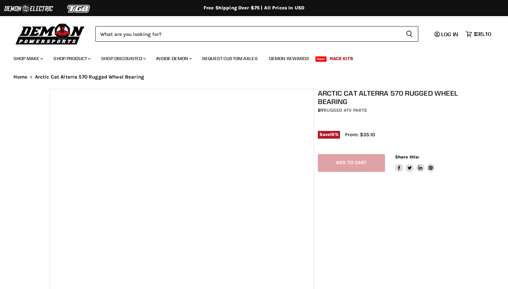  Describe the element at coordinates (29, 9) in the screenshot. I see `img: Demon Electric Logo 2` at that location.